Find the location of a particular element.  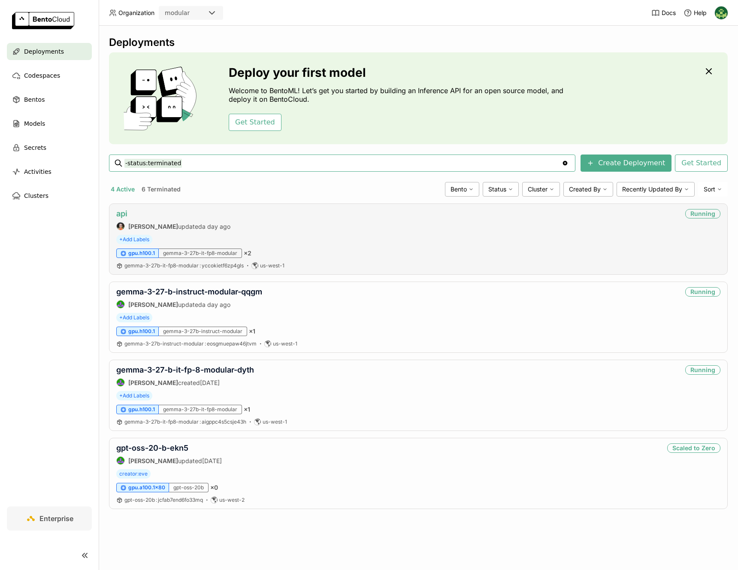

a: gemma-3-27b-it-fp8-modular:aigppc4s5csje43h is located at coordinates (185, 422).